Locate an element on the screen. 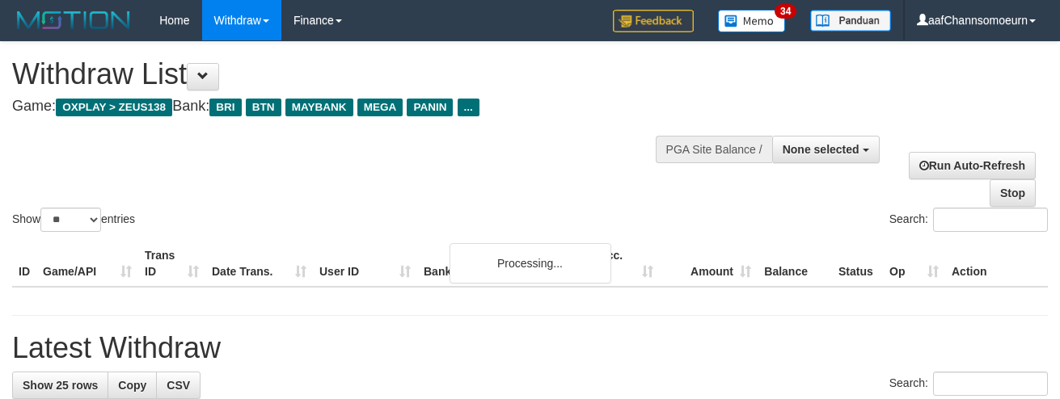 This screenshot has height=399, width=1060. a: Stop is located at coordinates (1012, 193).